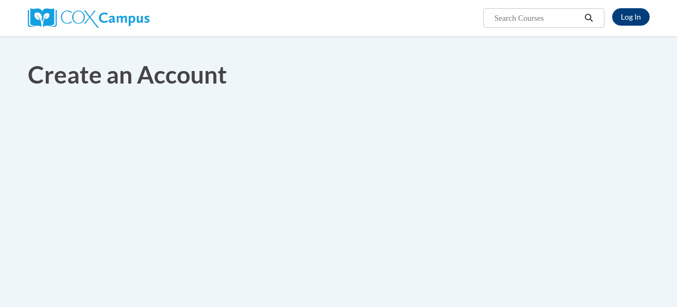 This screenshot has width=677, height=307. I want to click on img: Cox Campus, so click(88, 18).